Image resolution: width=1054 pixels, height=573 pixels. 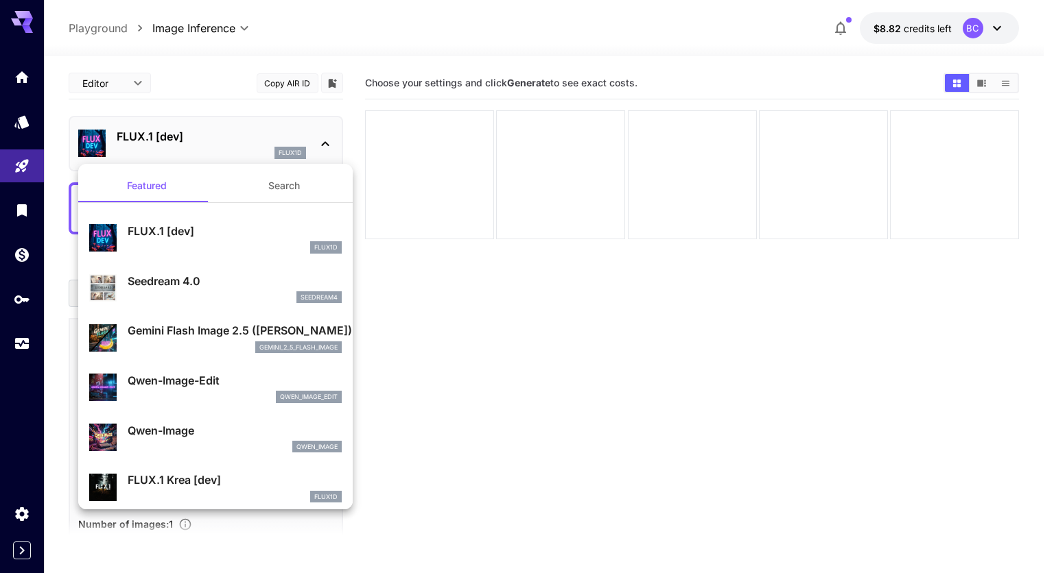 I want to click on button: Featured, so click(x=147, y=186).